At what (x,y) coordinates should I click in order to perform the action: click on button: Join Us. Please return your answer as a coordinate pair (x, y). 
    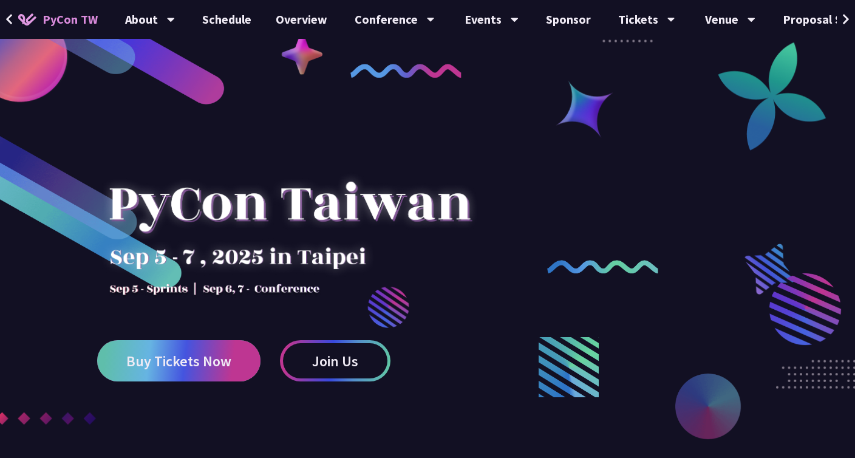
    Looking at the image, I should click on (335, 361).